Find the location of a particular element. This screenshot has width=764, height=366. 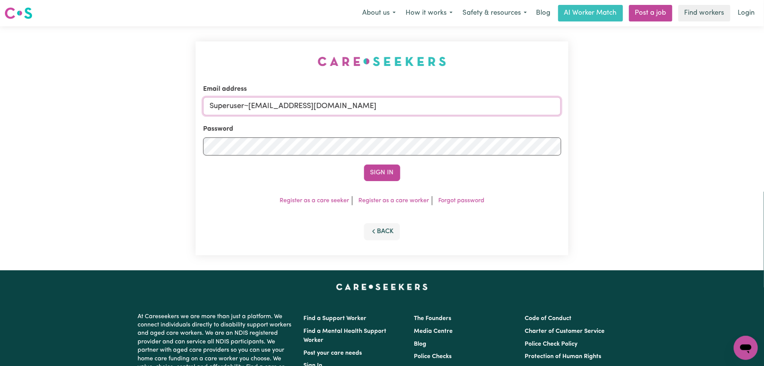

a: Register as a care worker is located at coordinates (393, 201).